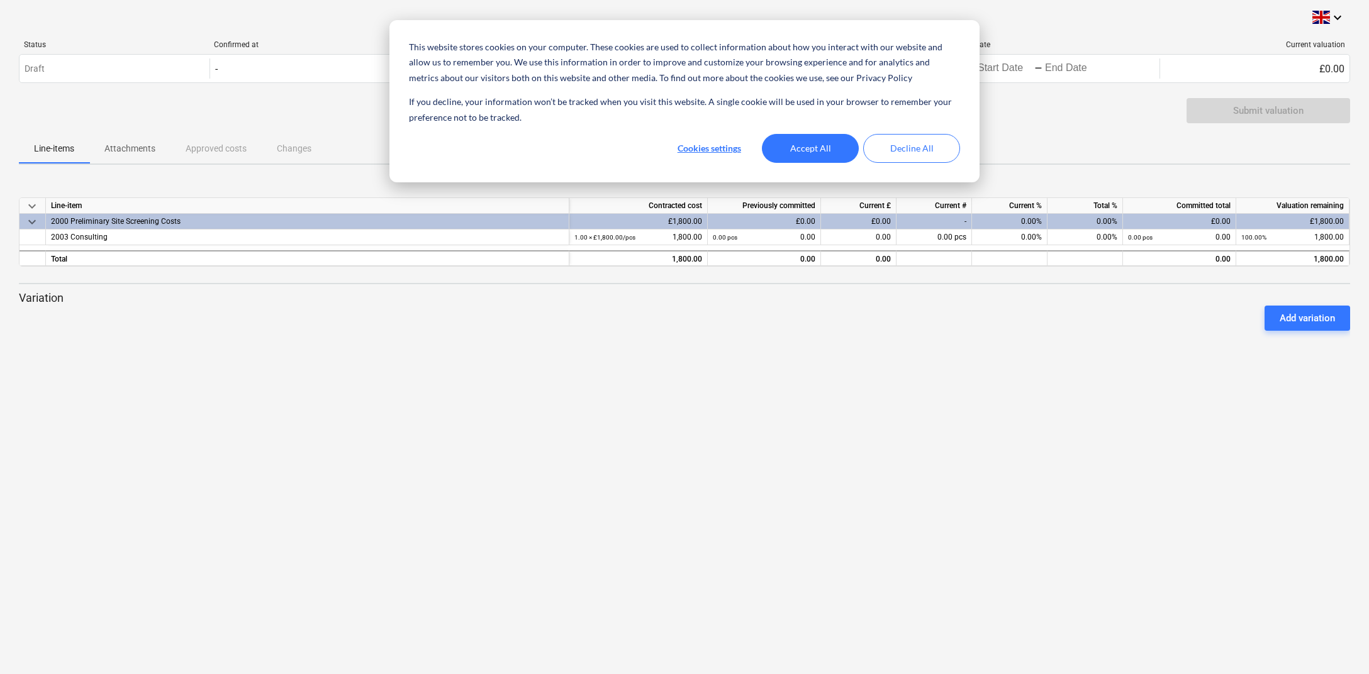 This screenshot has height=674, width=1369. Describe the element at coordinates (1254, 237) in the screenshot. I see `small: 100.00%` at that location.